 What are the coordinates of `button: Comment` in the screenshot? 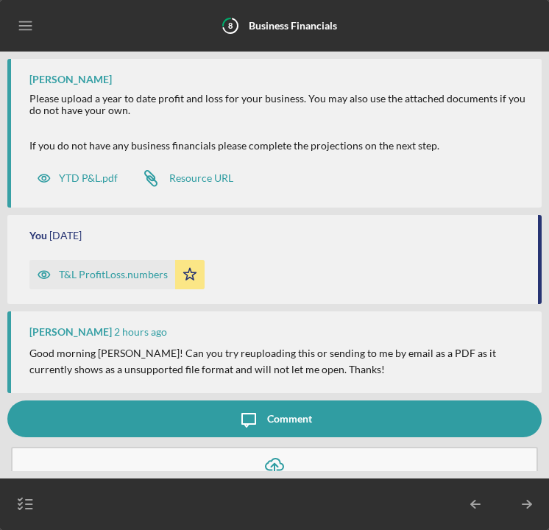 It's located at (275, 419).